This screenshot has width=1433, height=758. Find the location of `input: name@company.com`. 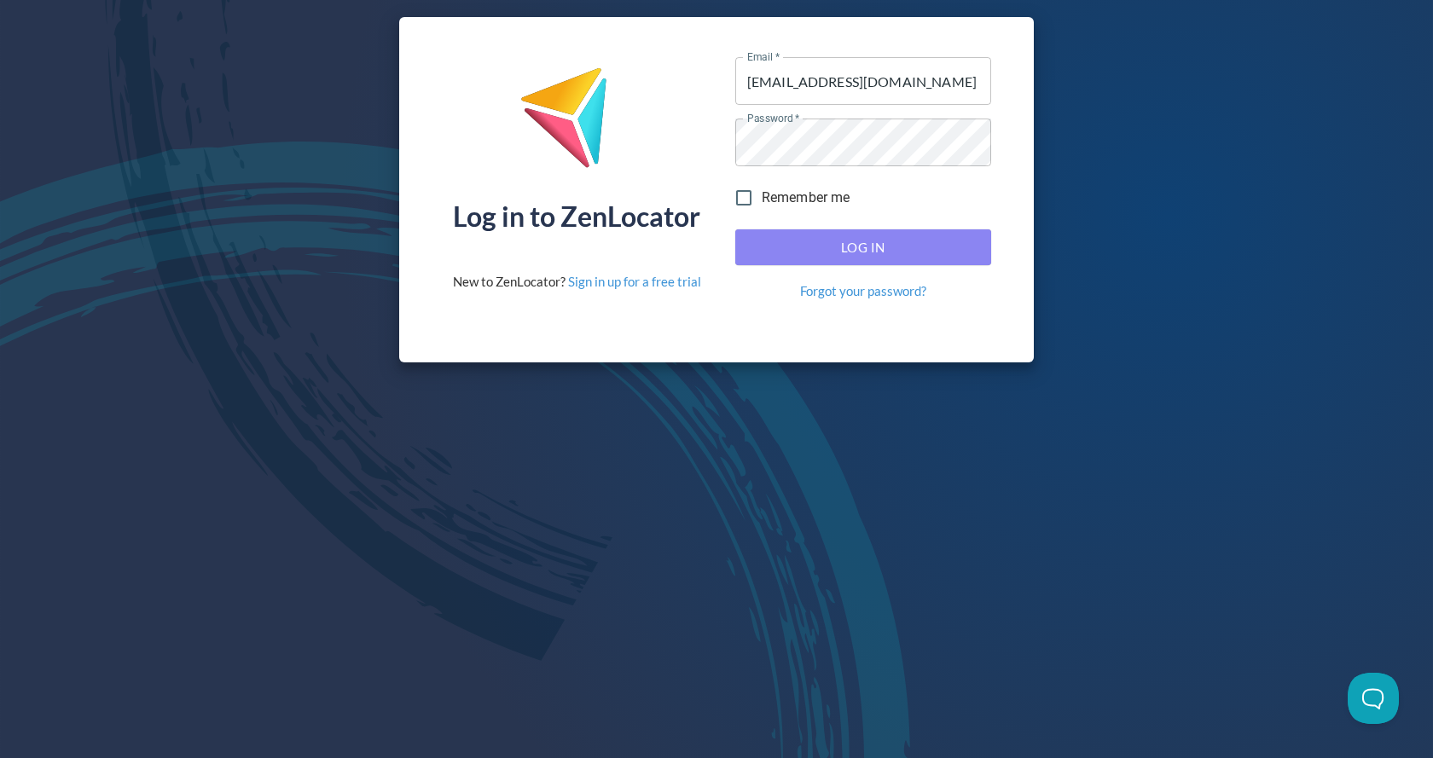

input: name@company.com is located at coordinates (863, 81).